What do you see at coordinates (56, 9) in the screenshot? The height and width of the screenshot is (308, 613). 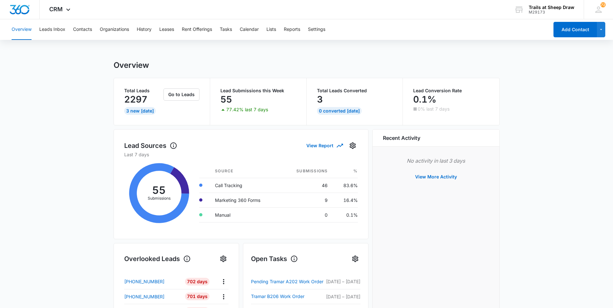 I see `span: CRM` at bounding box center [56, 9].